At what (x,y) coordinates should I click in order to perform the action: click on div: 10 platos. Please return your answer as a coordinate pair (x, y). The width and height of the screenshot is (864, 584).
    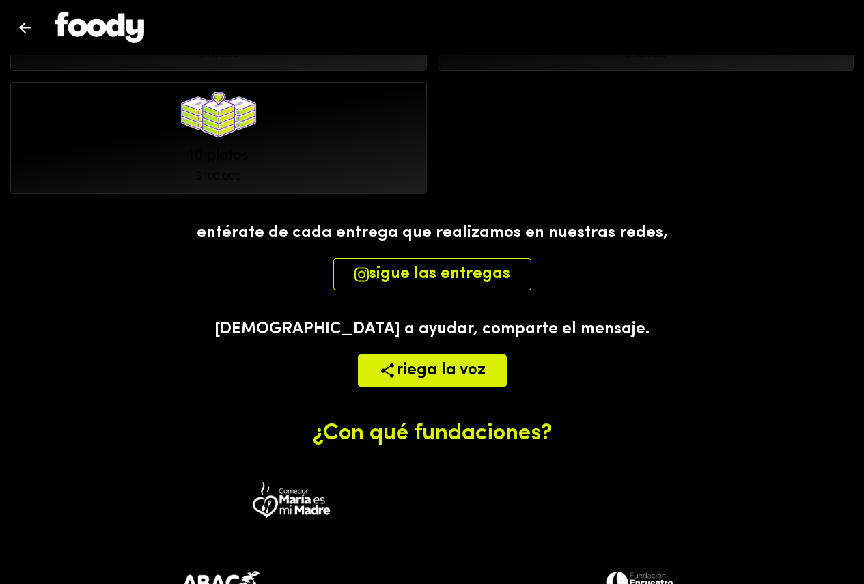
    Looking at the image, I should click on (219, 156).